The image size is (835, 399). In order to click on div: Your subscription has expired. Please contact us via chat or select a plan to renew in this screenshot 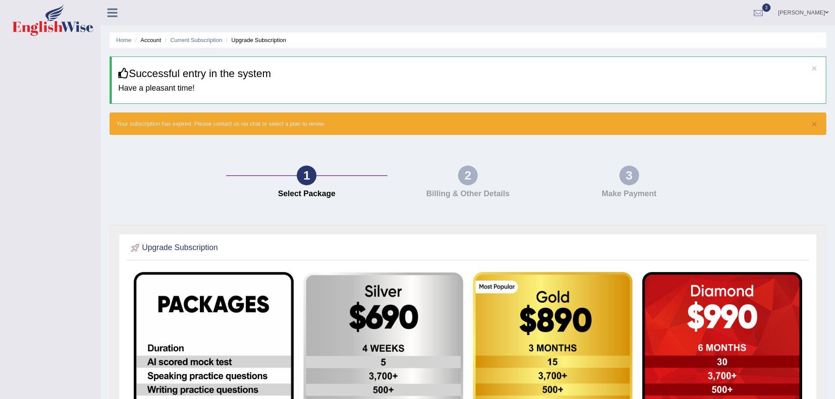, I will do `click(468, 124)`.